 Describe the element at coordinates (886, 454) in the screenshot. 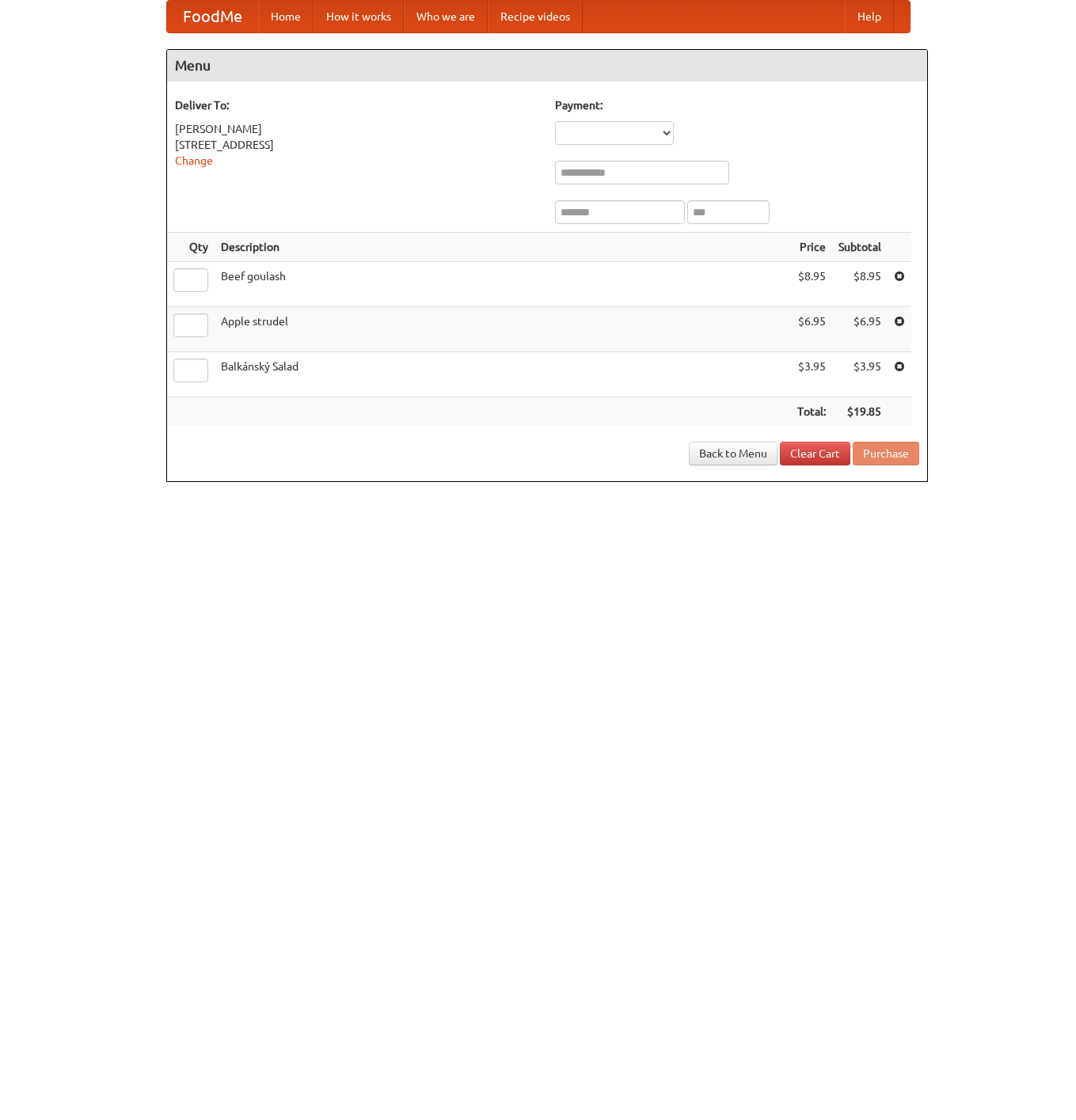

I see `button: Purchase` at that location.